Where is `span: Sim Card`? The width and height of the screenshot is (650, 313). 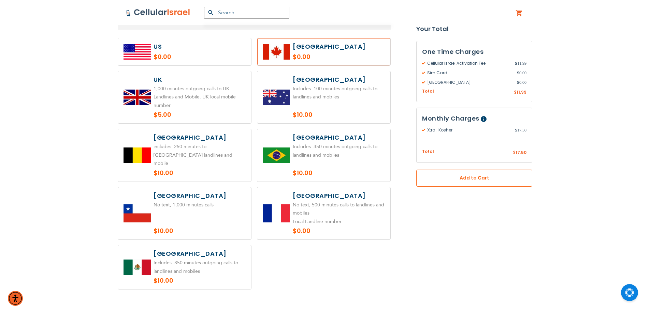
span: Sim Card is located at coordinates (469, 73).